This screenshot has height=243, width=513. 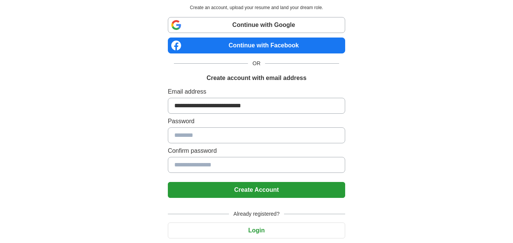 What do you see at coordinates (256, 231) in the screenshot?
I see `button: Login` at bounding box center [256, 231].